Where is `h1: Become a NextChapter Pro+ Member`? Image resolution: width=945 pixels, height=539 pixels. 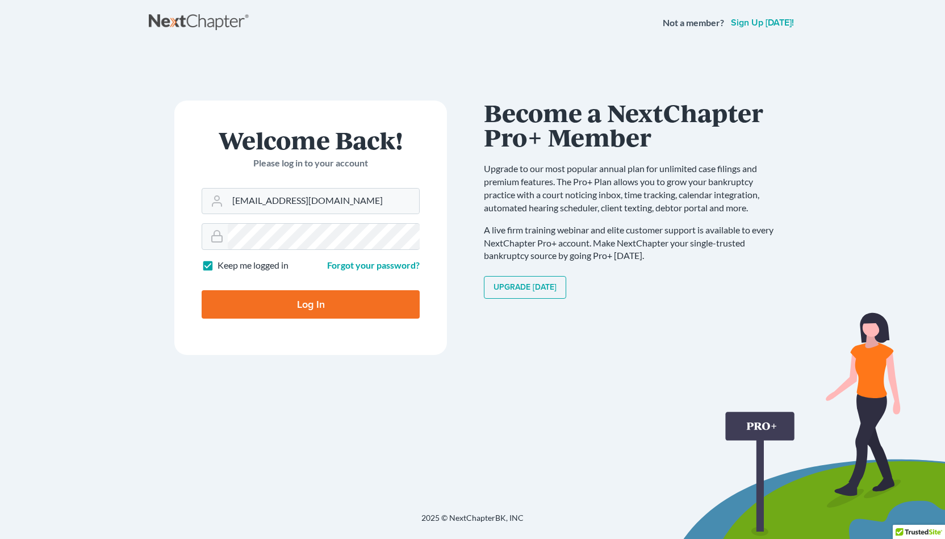 h1: Become a NextChapter Pro+ Member is located at coordinates (634, 124).